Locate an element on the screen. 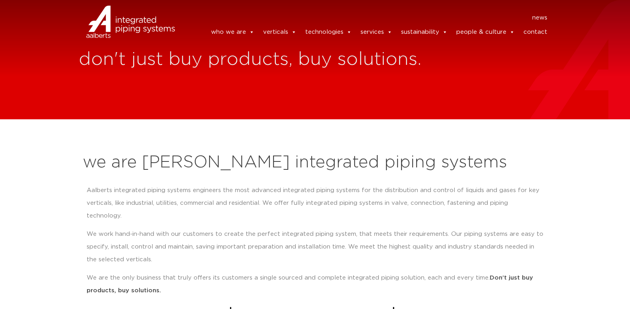 The width and height of the screenshot is (630, 309). p: We work hand-in-hand with our customers to create the perfect integrated piping system, that meet... is located at coordinates (315, 247).